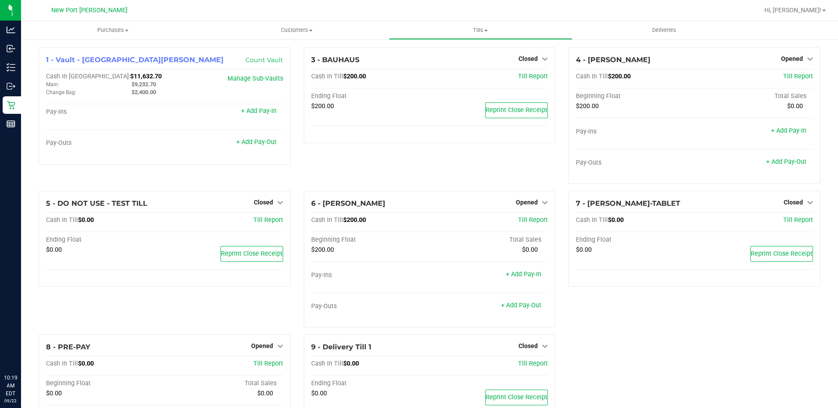  I want to click on span: 3 - BAUHAUS, so click(335, 60).